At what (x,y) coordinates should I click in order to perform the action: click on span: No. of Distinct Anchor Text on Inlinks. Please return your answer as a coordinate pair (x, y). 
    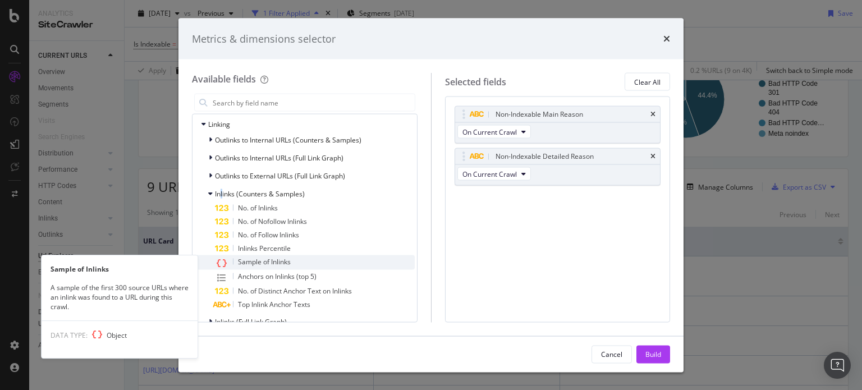
    Looking at the image, I should click on (295, 291).